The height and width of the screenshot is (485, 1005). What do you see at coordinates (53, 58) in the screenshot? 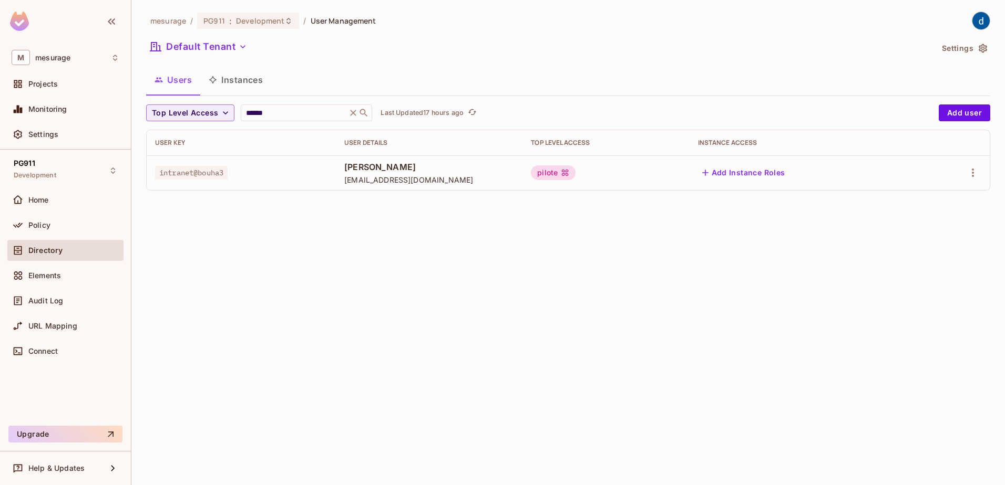
I see `span: Workspace: mesurage` at bounding box center [53, 58].